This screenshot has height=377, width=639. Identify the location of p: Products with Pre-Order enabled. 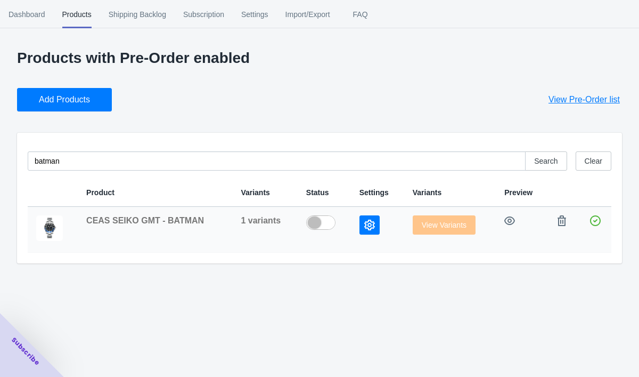
(320, 58).